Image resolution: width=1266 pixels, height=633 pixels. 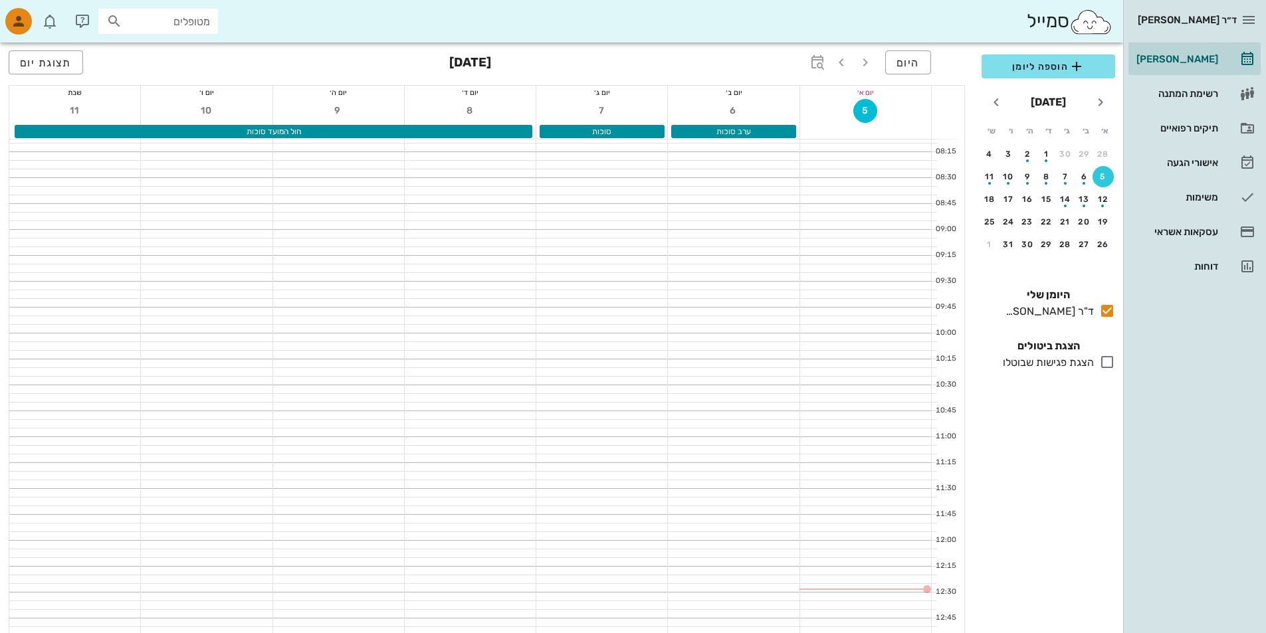 What do you see at coordinates (1009, 245) in the screenshot?
I see `div: 31` at bounding box center [1009, 245].